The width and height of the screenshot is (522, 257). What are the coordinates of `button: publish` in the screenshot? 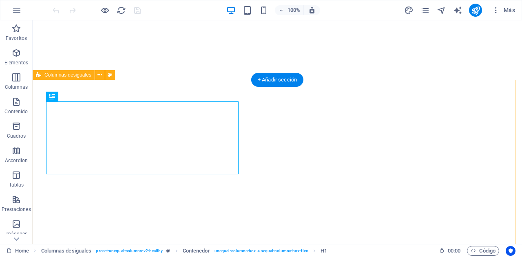 It's located at (475, 10).